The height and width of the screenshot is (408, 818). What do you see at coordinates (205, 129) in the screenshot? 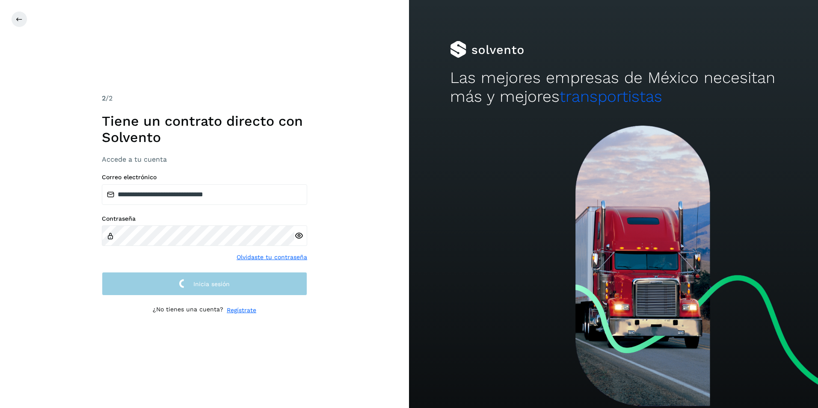
I see `h1: Tiene un contrato directo con Solvento` at bounding box center [205, 129].